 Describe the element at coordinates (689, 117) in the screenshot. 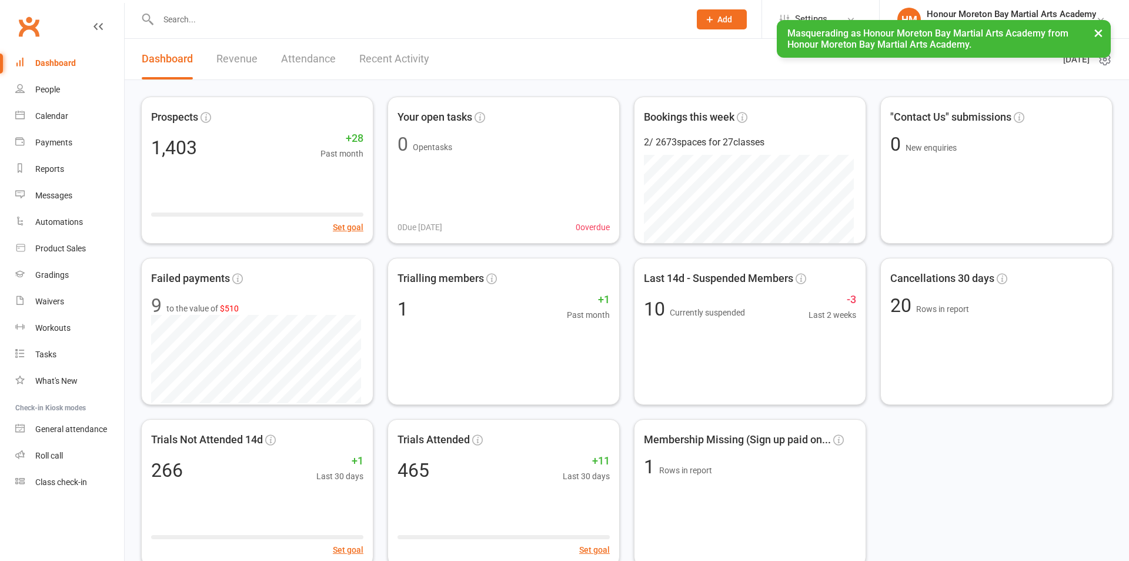

I see `span: Bookings this week` at that location.